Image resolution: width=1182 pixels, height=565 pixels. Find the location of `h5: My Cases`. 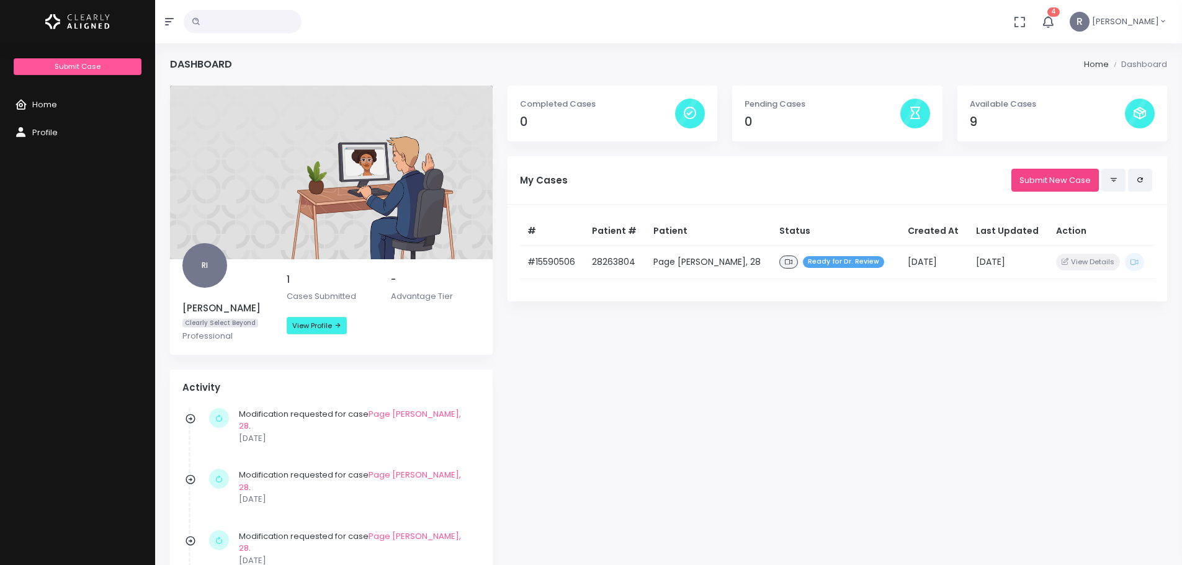

h5: My Cases is located at coordinates (766, 181).